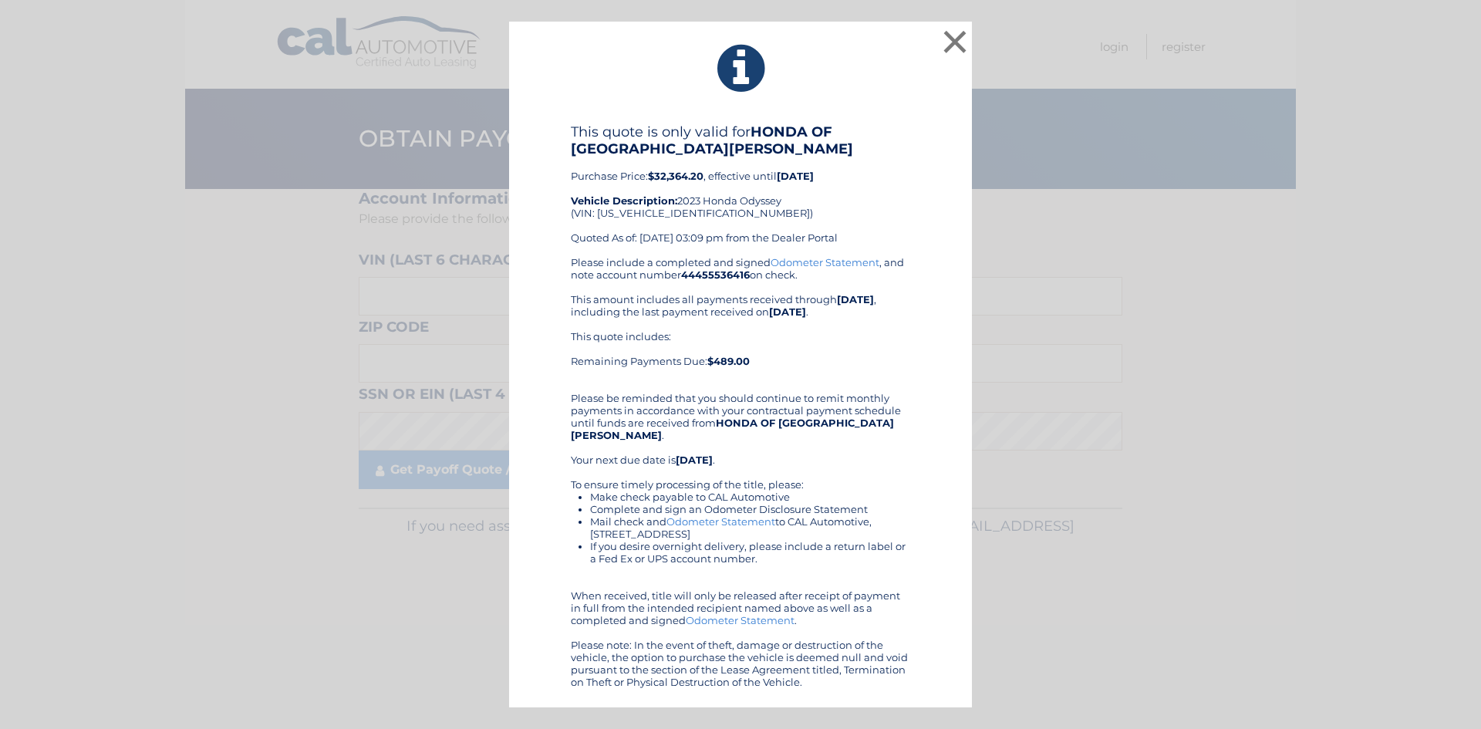 The height and width of the screenshot is (729, 1481). Describe the element at coordinates (740, 355) in the screenshot. I see `div: This quote includes: Remaining Payments Due:` at that location.